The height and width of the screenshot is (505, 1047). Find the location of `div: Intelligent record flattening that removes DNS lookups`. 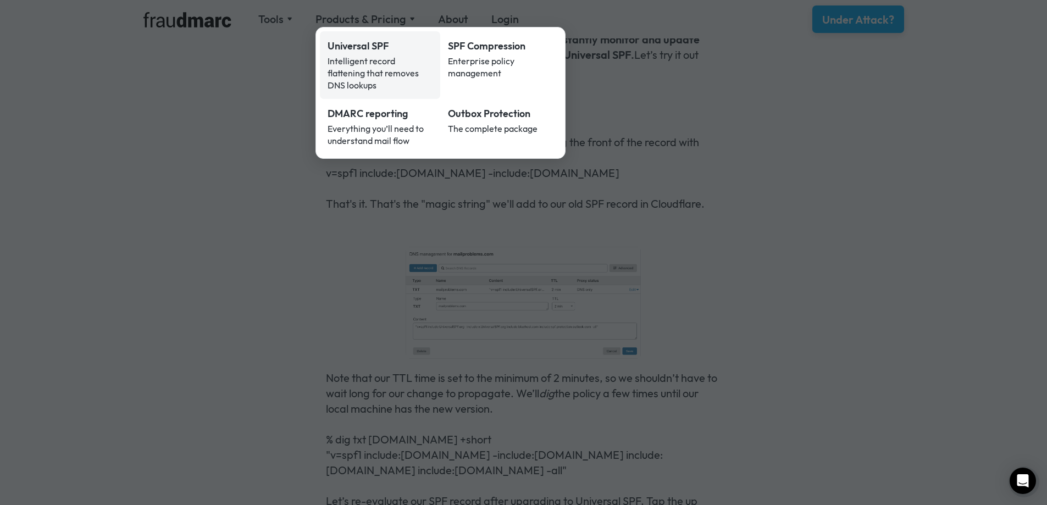

div: Intelligent record flattening that removes DNS lookups is located at coordinates (380, 73).